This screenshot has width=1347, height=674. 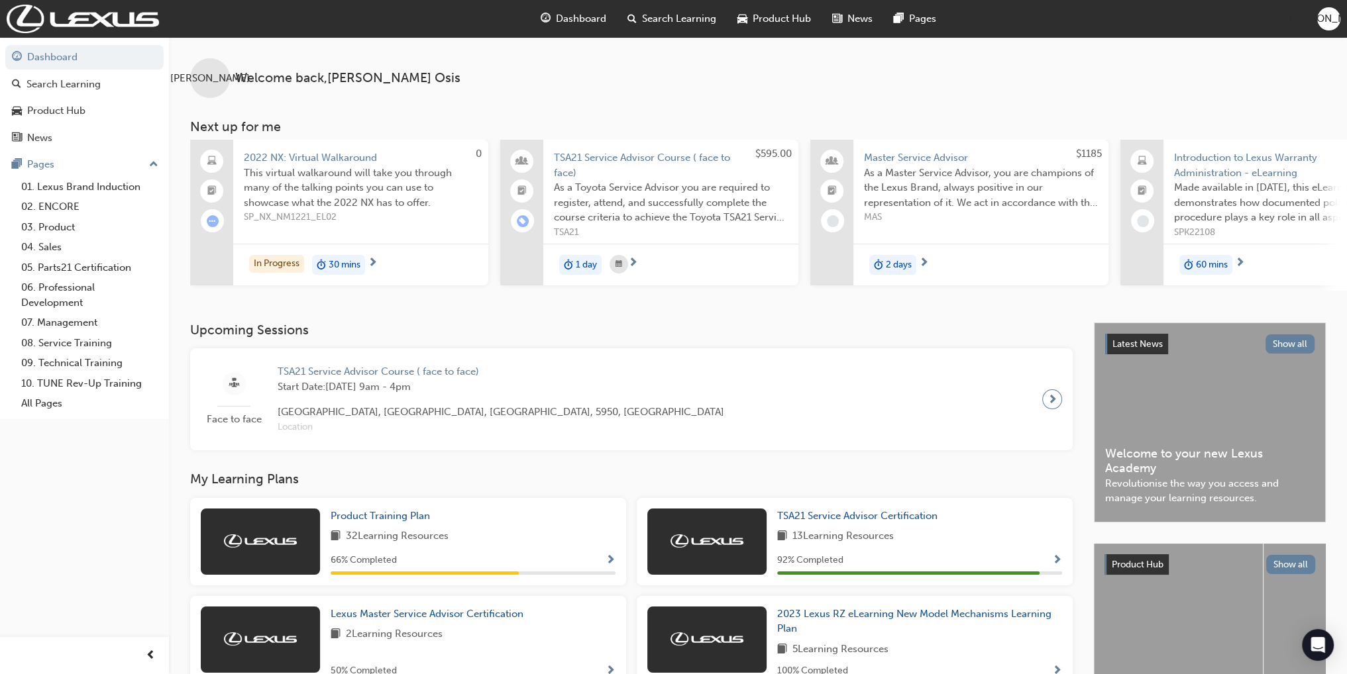 What do you see at coordinates (672, 19) in the screenshot?
I see `a: search-iconSearch Learning` at bounding box center [672, 19].